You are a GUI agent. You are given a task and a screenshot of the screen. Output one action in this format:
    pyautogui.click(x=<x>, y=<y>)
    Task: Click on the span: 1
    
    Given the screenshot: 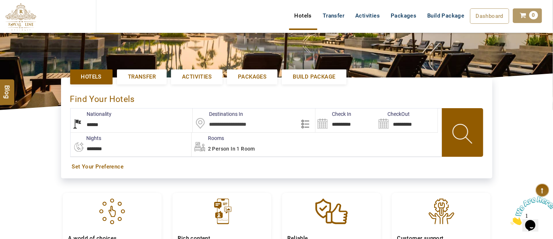 What is the action you would take?
    pyautogui.click(x=4, y=6)
    